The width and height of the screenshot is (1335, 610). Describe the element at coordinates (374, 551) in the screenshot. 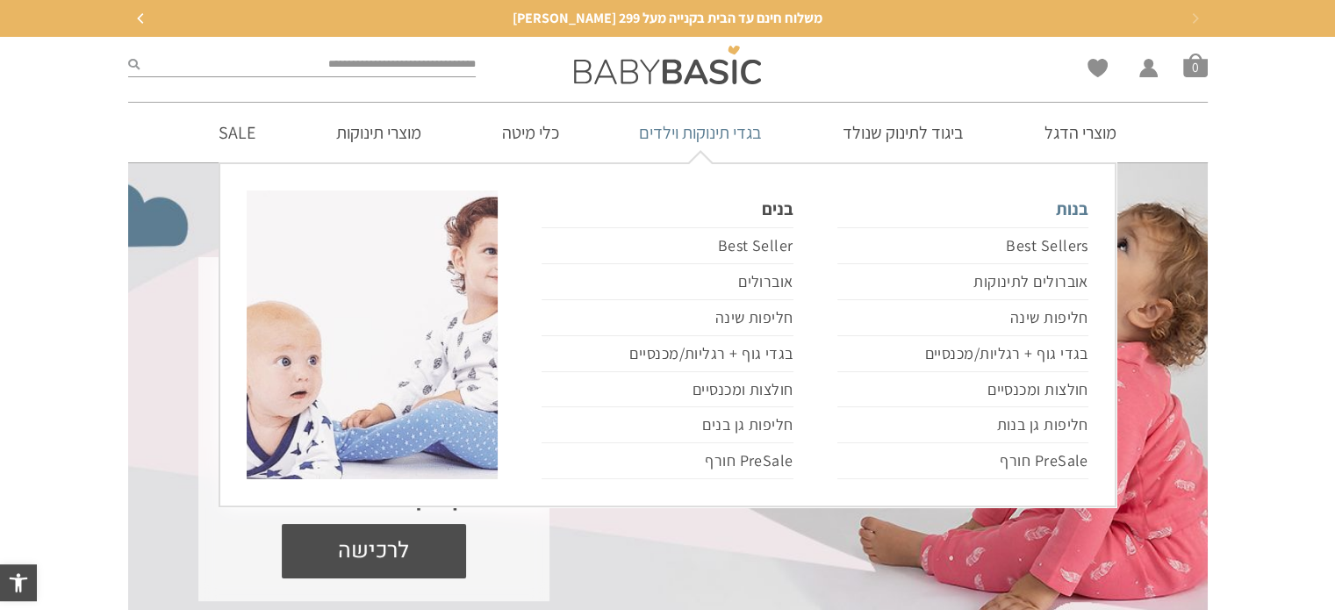

I see `span: לרכישה` at that location.